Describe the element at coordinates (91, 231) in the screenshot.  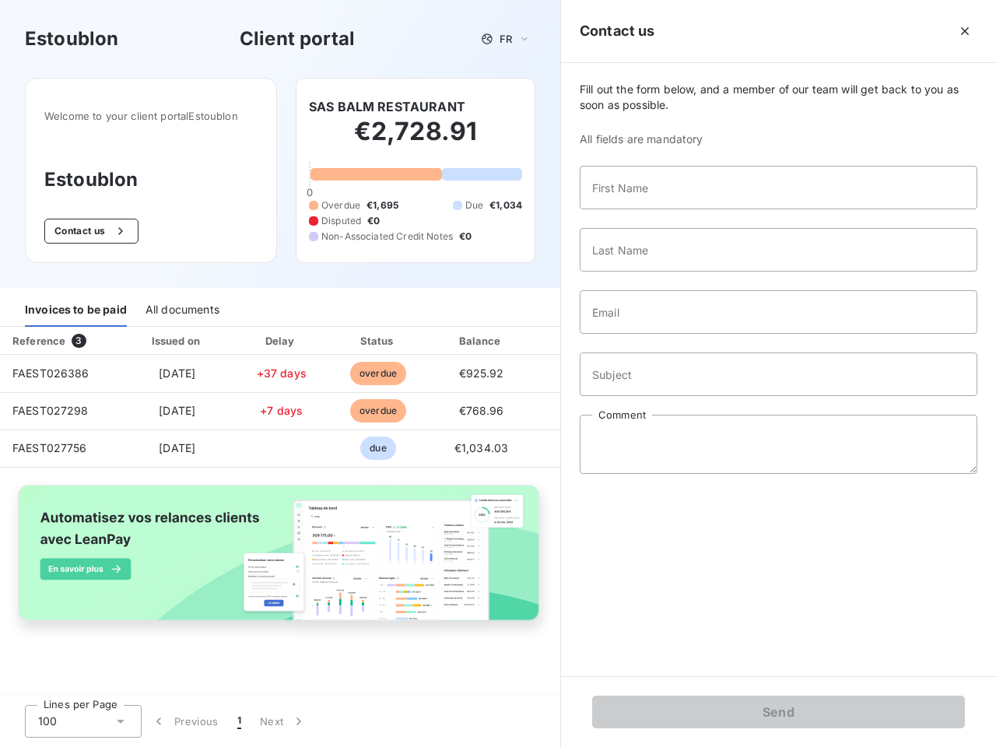
I see `button: Contact us` at that location.